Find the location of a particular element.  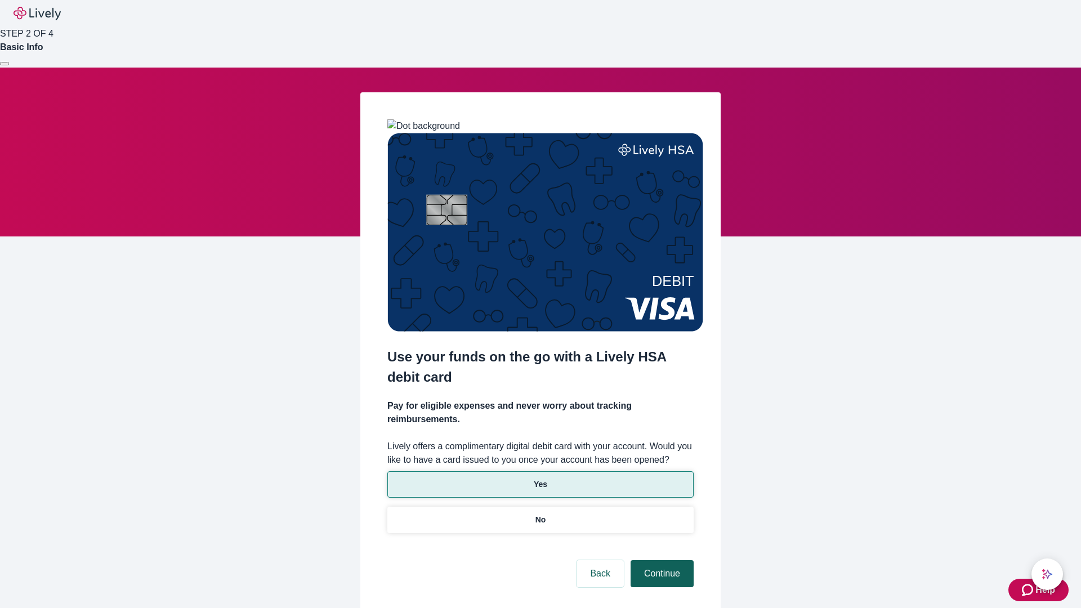

img: Dot background is located at coordinates (423, 126).